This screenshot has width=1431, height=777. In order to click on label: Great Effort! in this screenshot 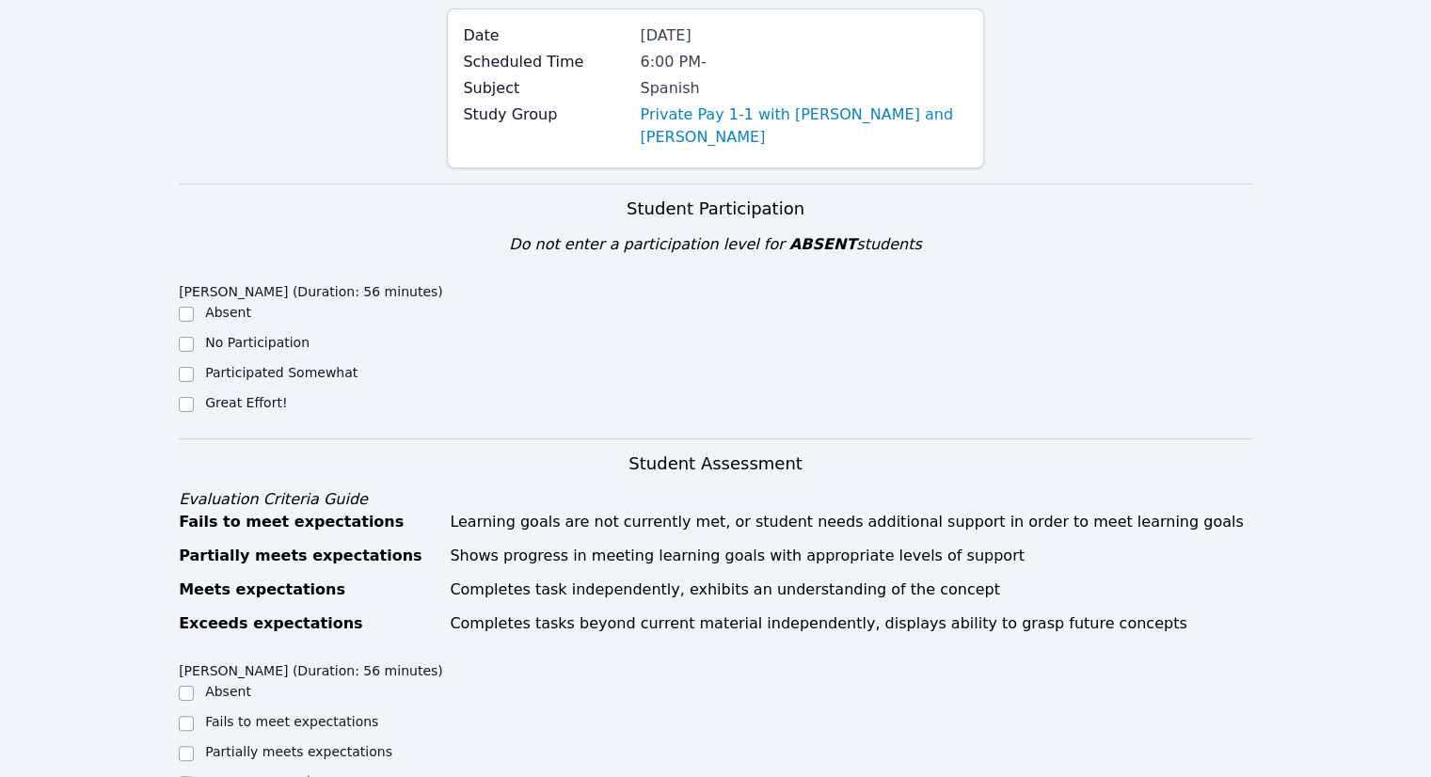, I will do `click(246, 403)`.